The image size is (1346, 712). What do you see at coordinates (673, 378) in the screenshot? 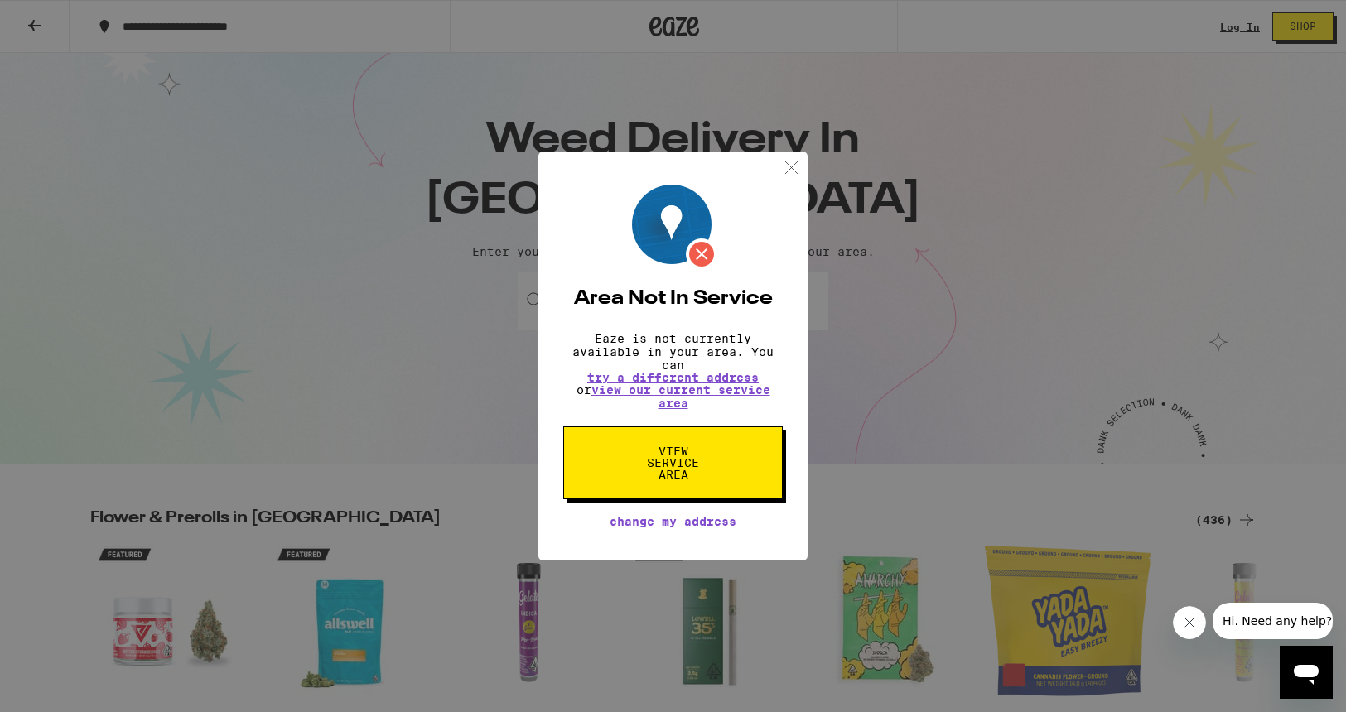
I see `button: try a different address` at bounding box center [673, 378].